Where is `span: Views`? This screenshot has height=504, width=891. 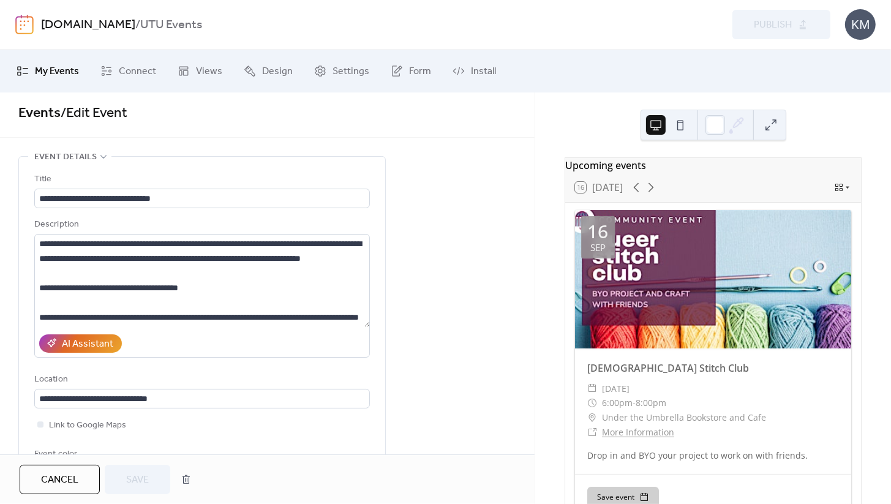 span: Views is located at coordinates (209, 72).